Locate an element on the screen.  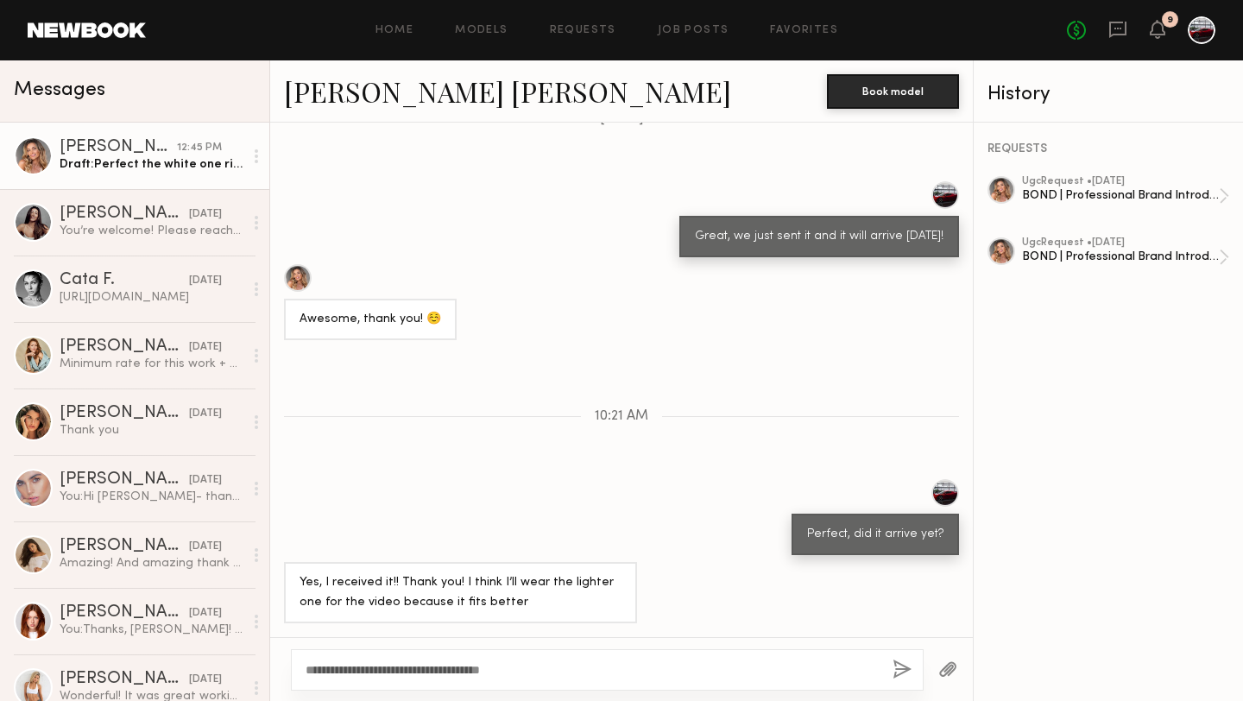
button: Book model is located at coordinates (893, 92).